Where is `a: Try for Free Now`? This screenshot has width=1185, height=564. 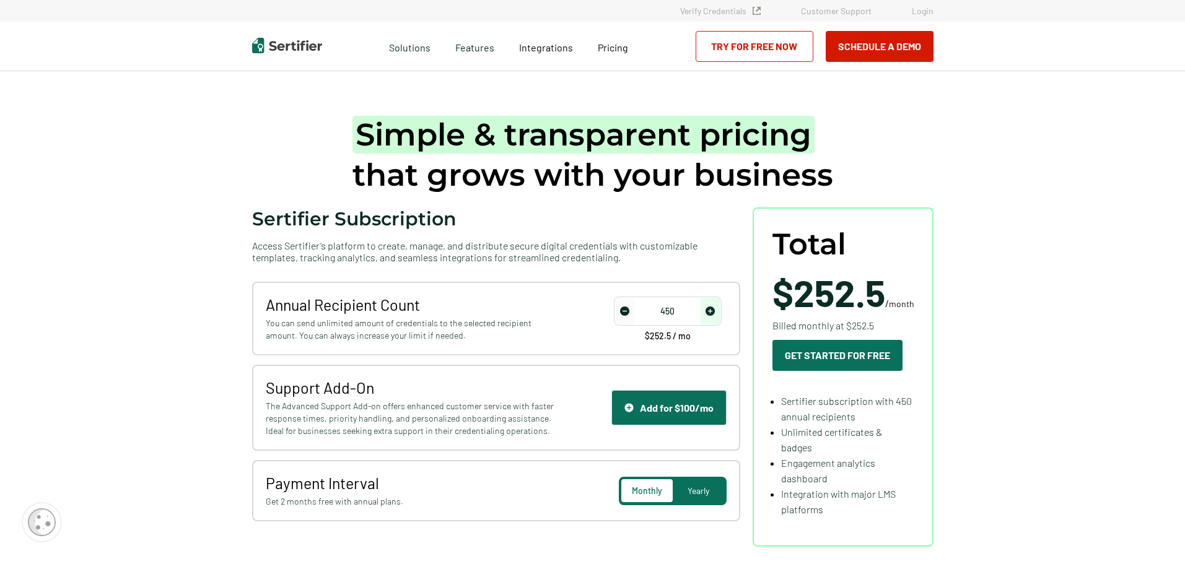
a: Try for Free Now is located at coordinates (754, 46).